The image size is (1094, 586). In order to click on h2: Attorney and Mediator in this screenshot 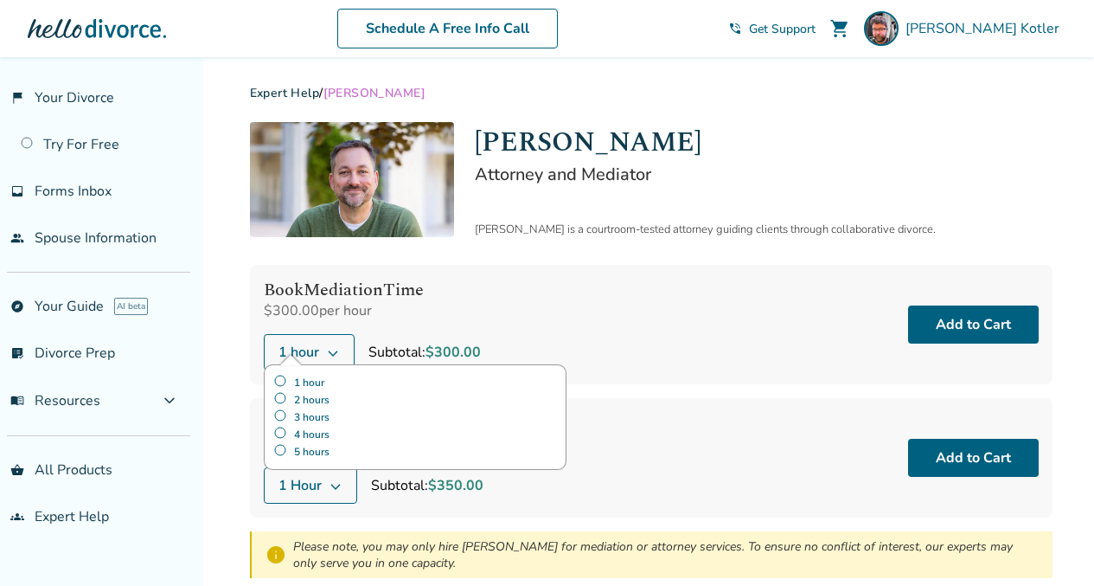, I will do `click(764, 174)`.